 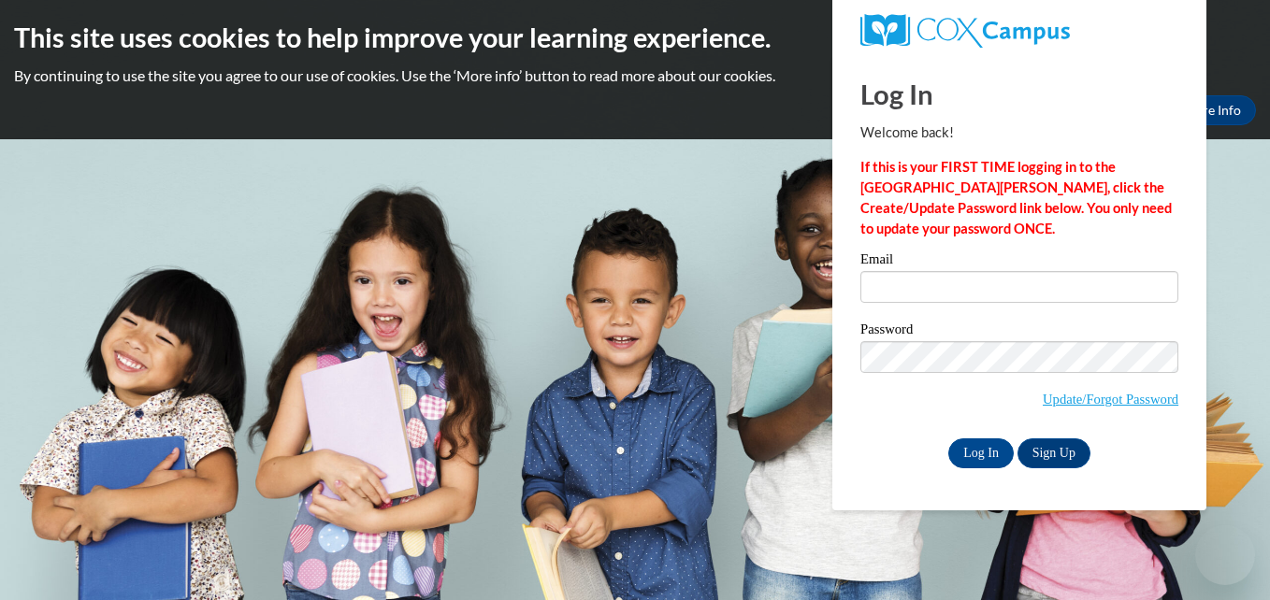 I want to click on a: Sign Up, so click(x=1054, y=453).